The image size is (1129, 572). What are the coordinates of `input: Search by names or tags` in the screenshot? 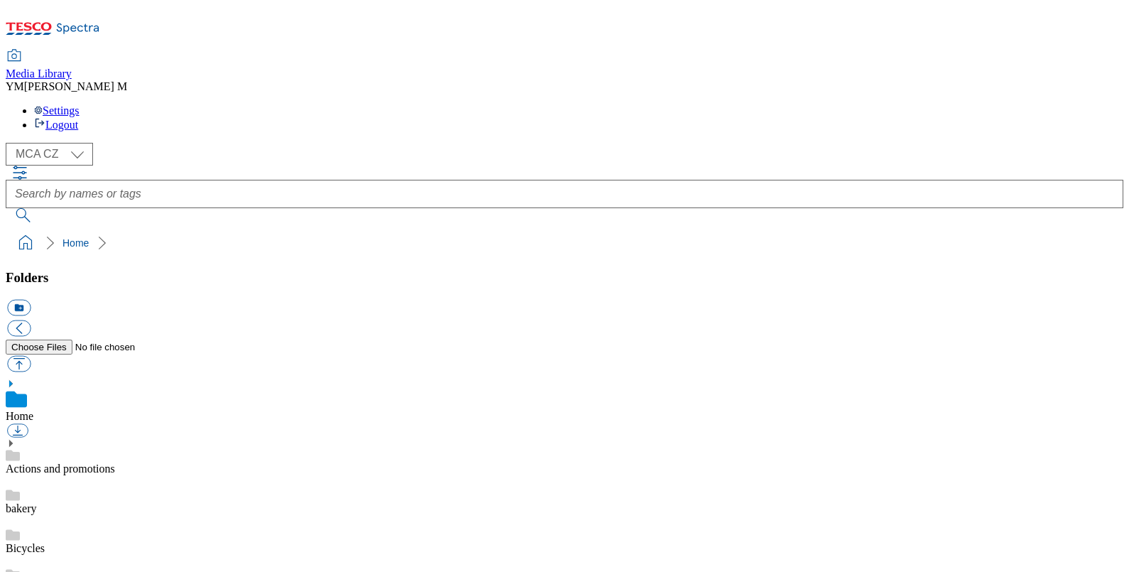 It's located at (564, 194).